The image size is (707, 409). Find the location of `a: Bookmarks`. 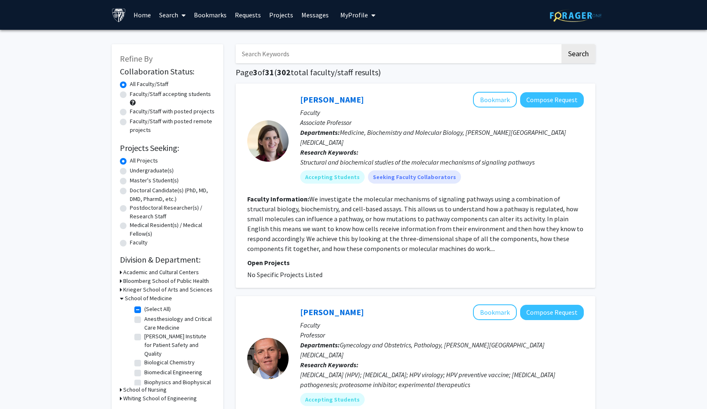

a: Bookmarks is located at coordinates (210, 15).